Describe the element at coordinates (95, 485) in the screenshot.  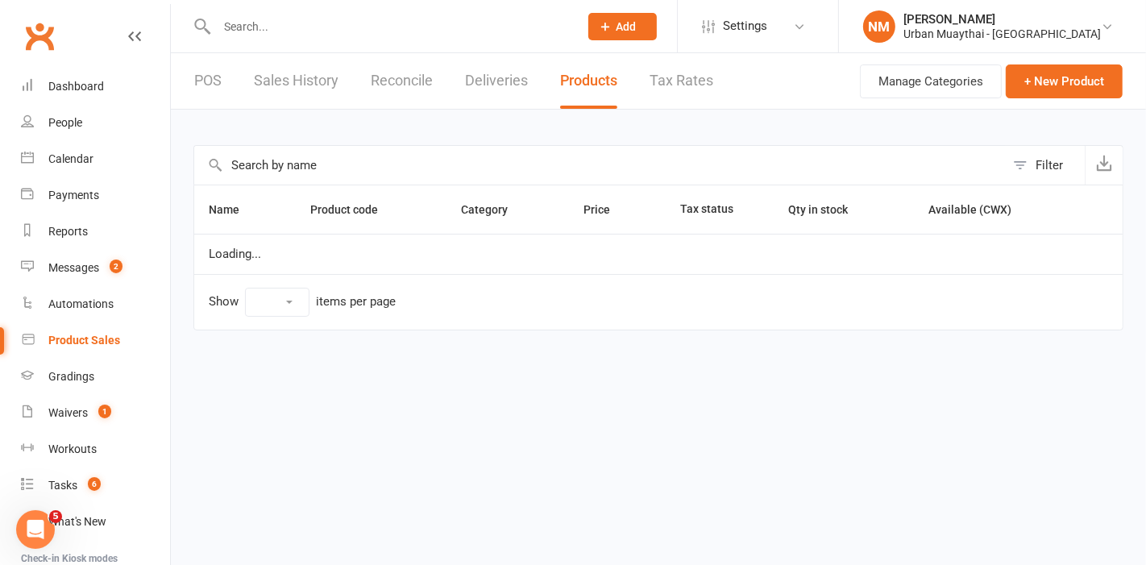
I see `a: Tasks 6` at that location.